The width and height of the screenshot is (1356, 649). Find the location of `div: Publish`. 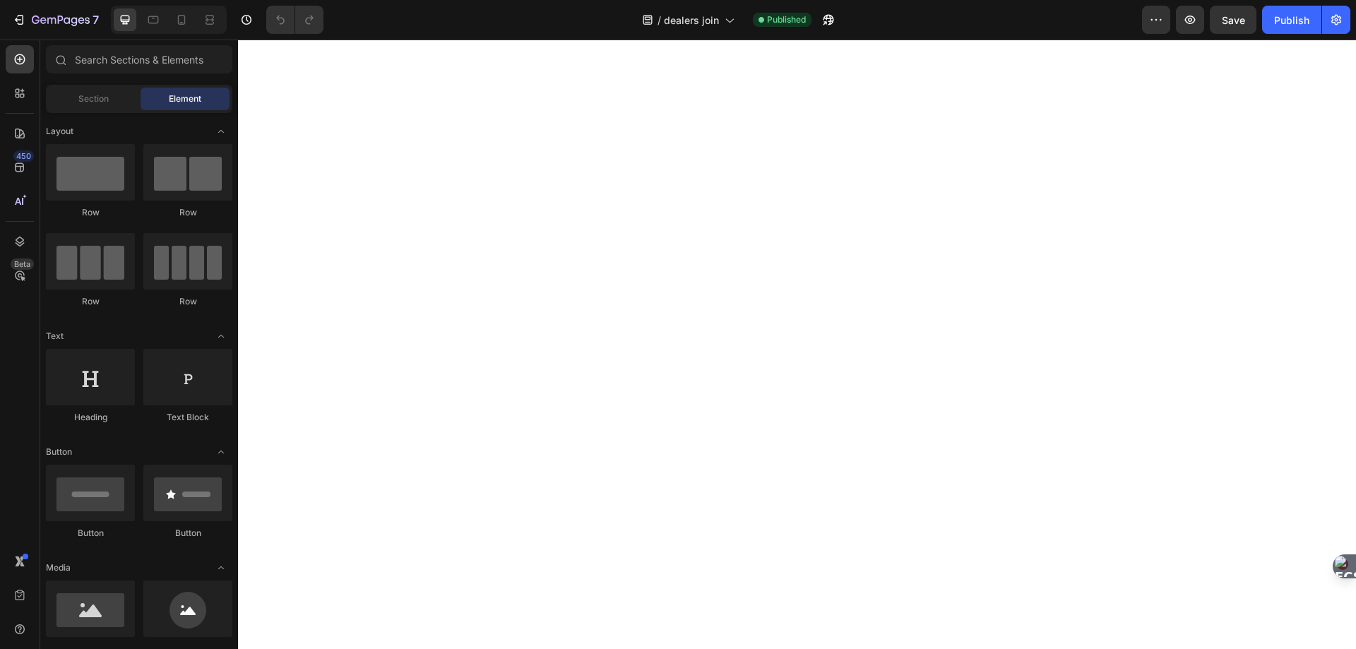

div: Publish is located at coordinates (1292, 20).